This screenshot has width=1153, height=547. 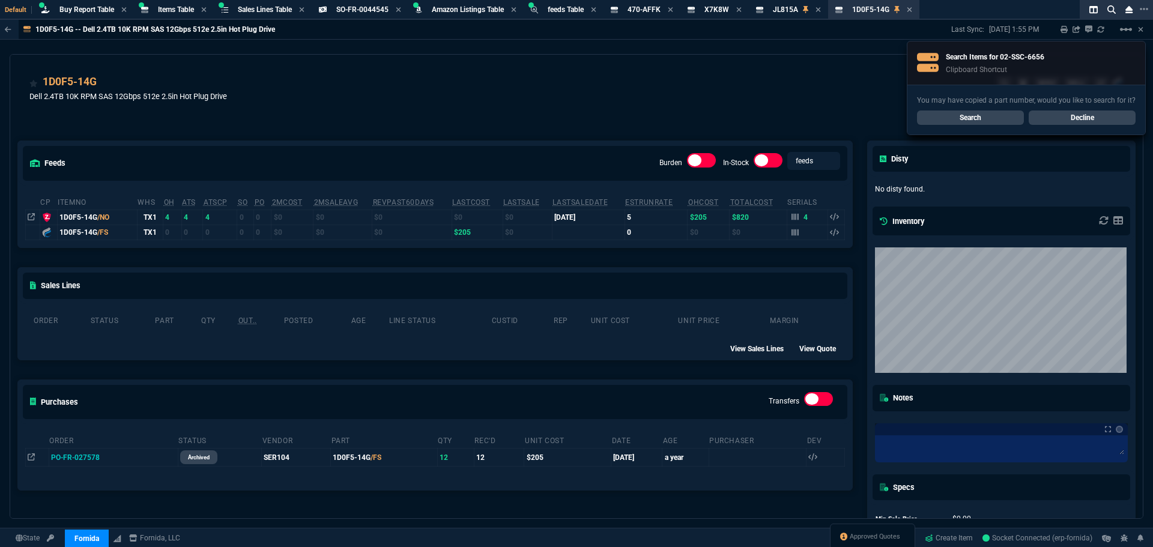 What do you see at coordinates (908, 519) in the screenshot?
I see `td: Min Sale Price` at bounding box center [908, 519].